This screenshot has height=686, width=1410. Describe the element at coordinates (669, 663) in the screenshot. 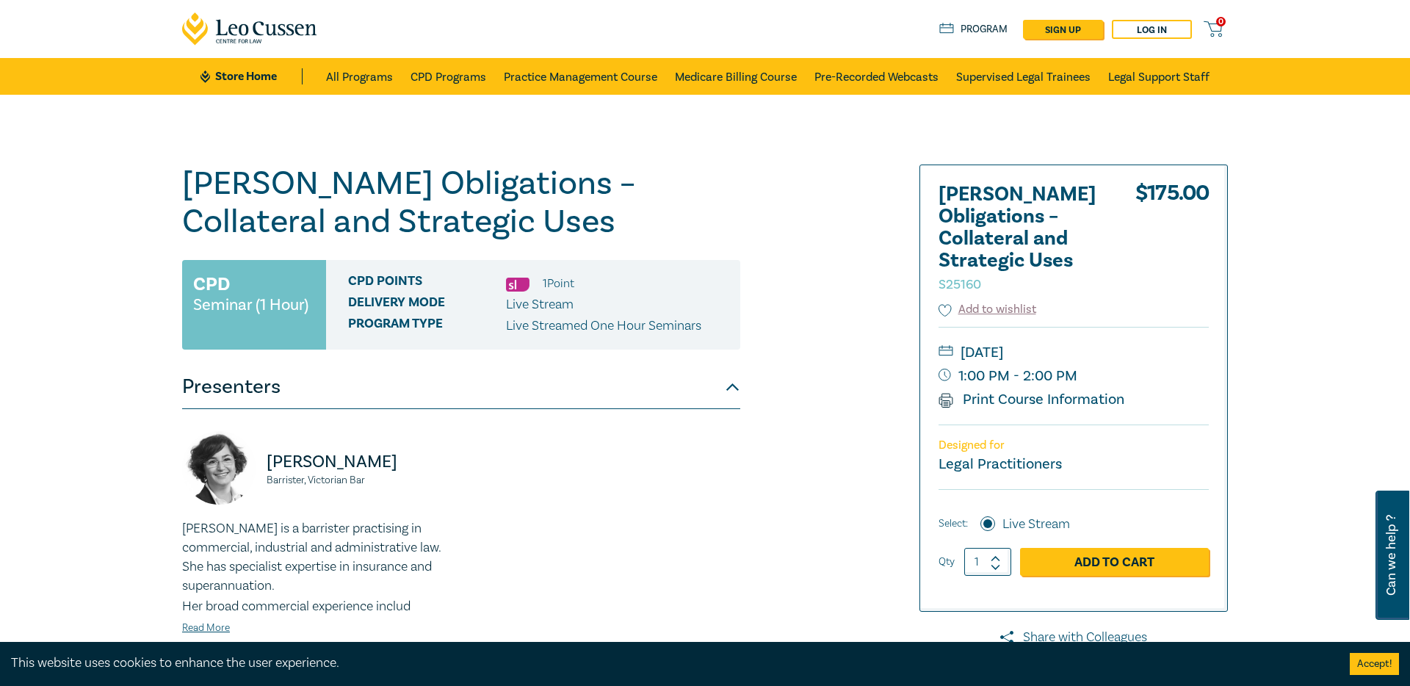

I see `div: This website uses cookies to enhance the user experience.` at that location.